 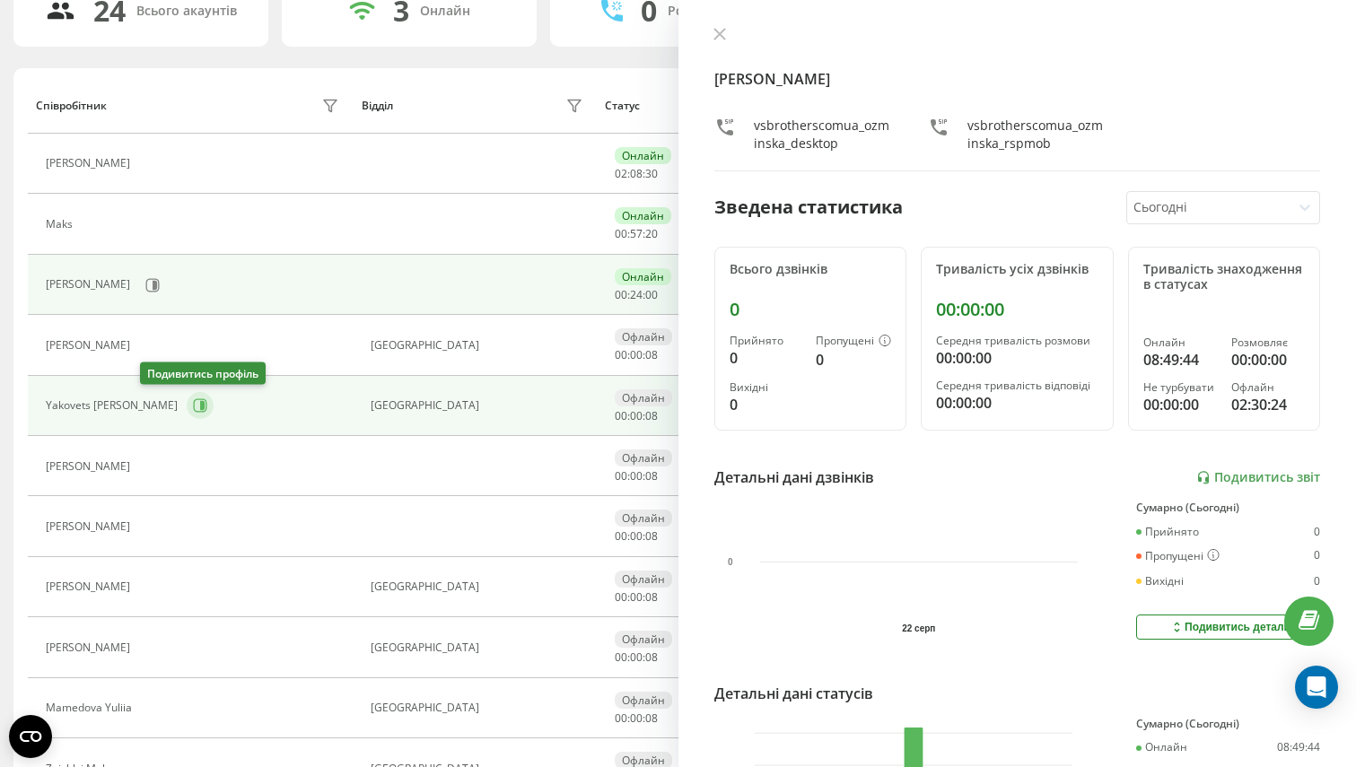 I want to click on div: Детальні дані статусів, so click(x=794, y=694).